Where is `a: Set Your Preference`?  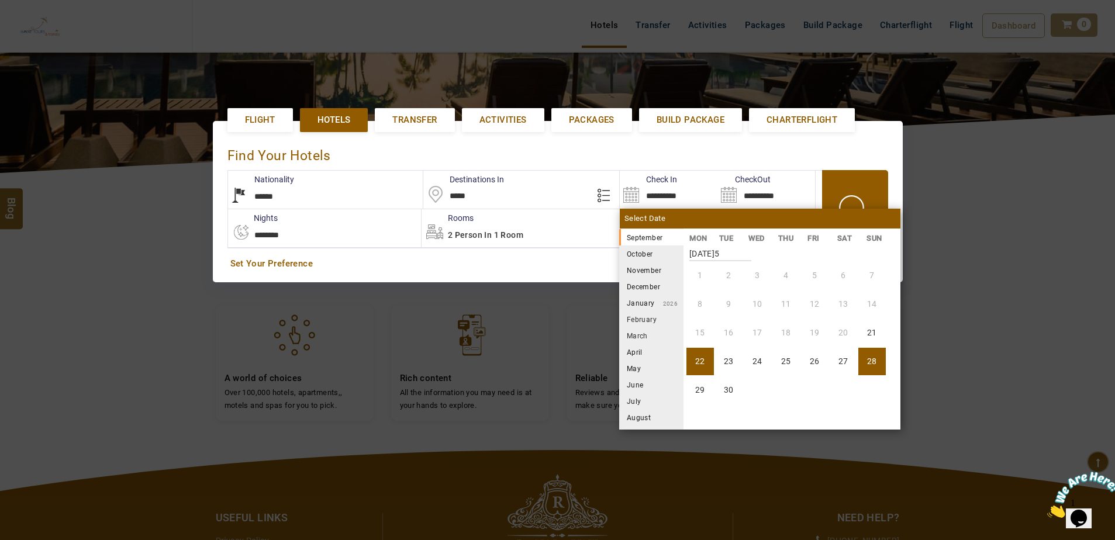 a: Set Your Preference is located at coordinates (558, 264).